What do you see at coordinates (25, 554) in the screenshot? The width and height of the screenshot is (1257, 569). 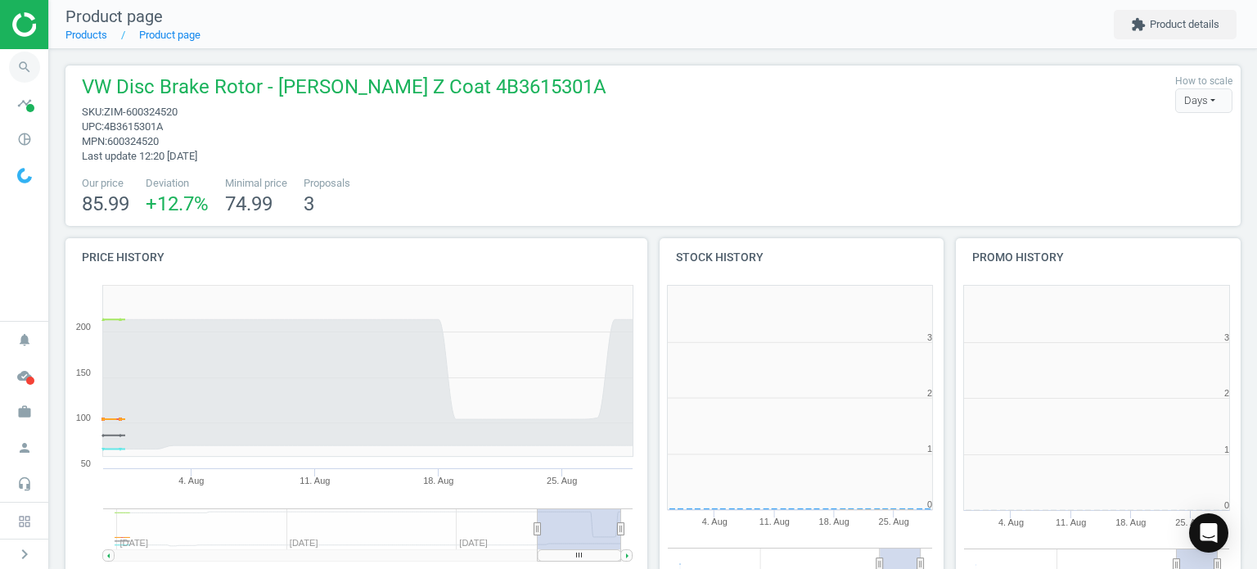 I see `i: chevron_right` at bounding box center [25, 554].